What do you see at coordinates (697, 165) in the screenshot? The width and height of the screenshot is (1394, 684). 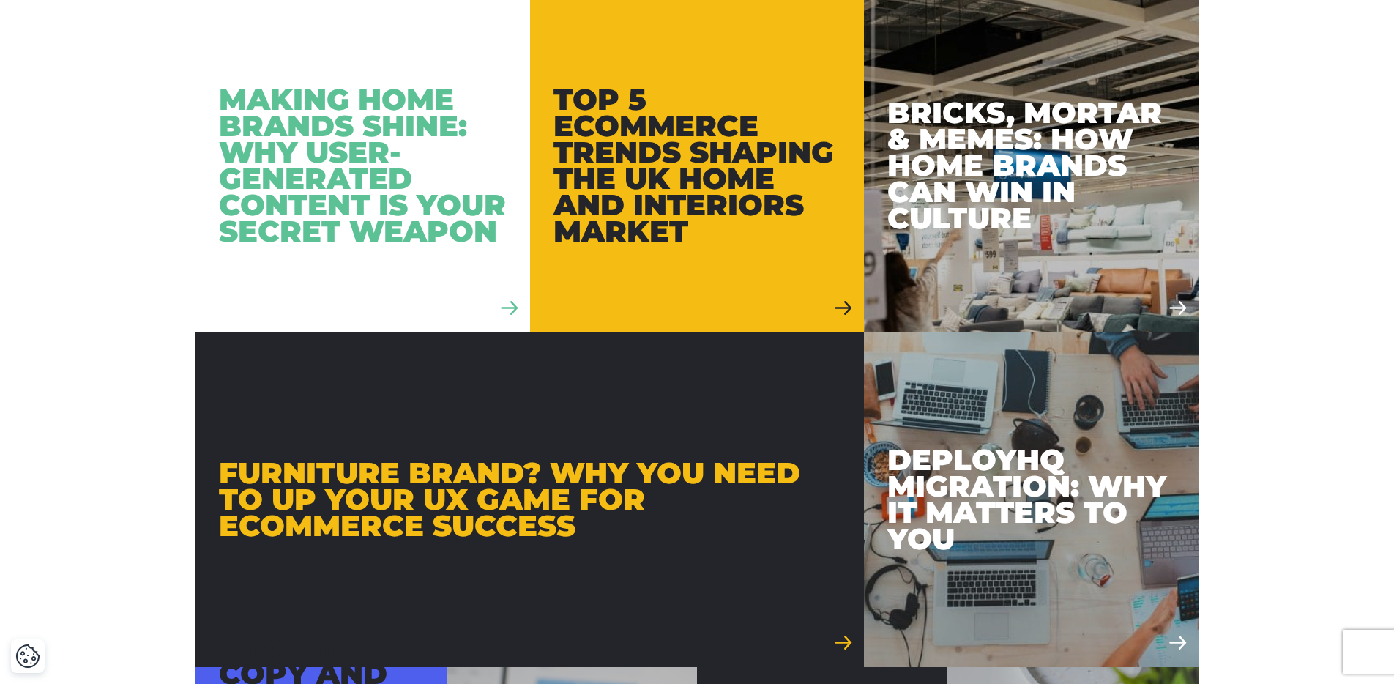 I see `div: Top 5 Ecommerce Trends Shaping the UK Home and Interiors Market` at bounding box center [697, 165].